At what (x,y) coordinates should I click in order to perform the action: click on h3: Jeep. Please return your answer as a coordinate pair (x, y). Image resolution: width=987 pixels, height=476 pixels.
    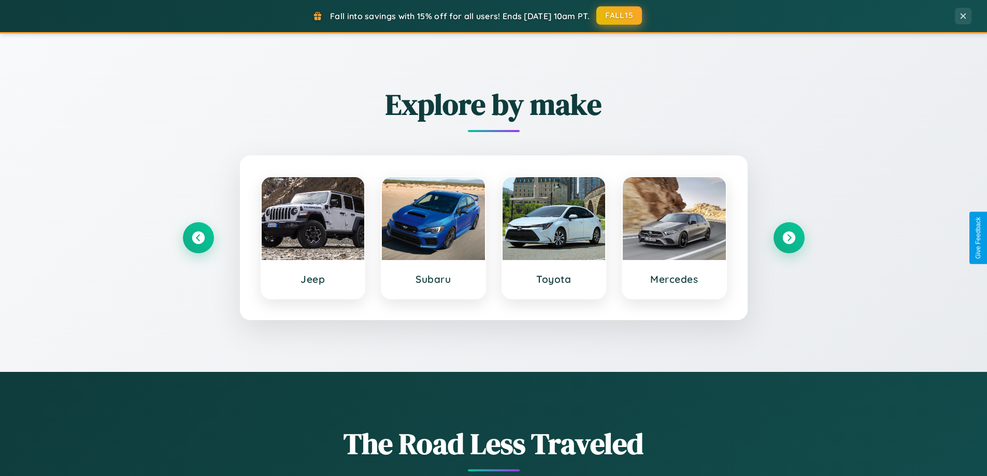
    Looking at the image, I should click on (313, 279).